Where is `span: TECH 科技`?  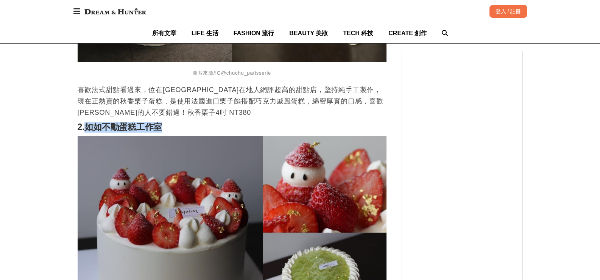
span: TECH 科技 is located at coordinates (358, 33).